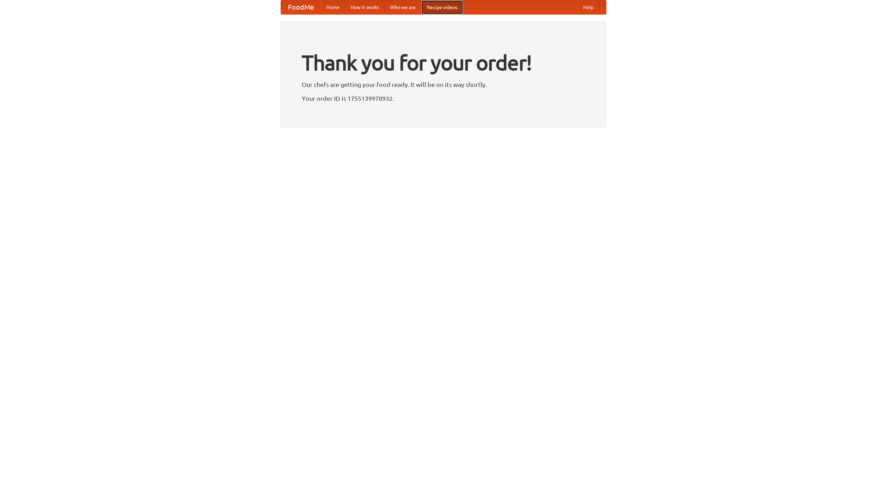 The image size is (887, 490). I want to click on p: Our chefs are getting your food ready. It will be on its way shortly., so click(443, 85).